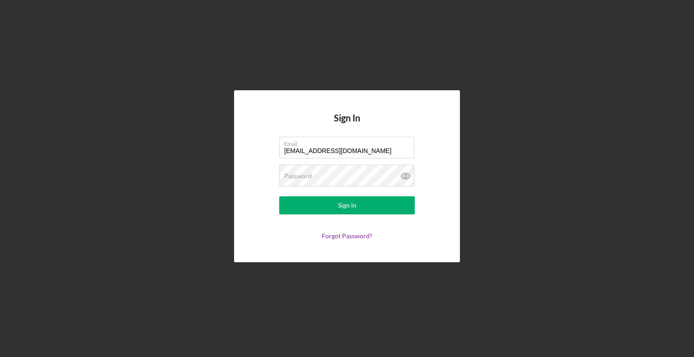 Image resolution: width=694 pixels, height=357 pixels. I want to click on label: Email, so click(349, 142).